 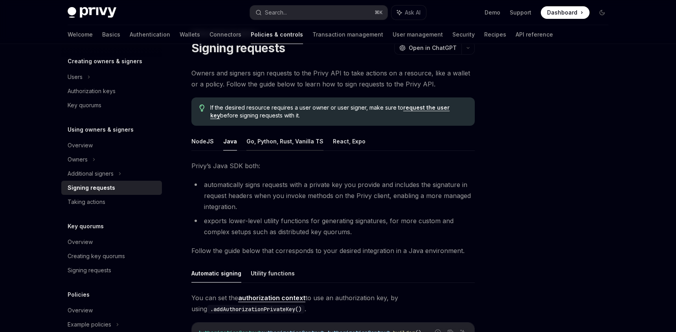 What do you see at coordinates (319, 13) in the screenshot?
I see `button: Search...⌘K` at bounding box center [319, 13].